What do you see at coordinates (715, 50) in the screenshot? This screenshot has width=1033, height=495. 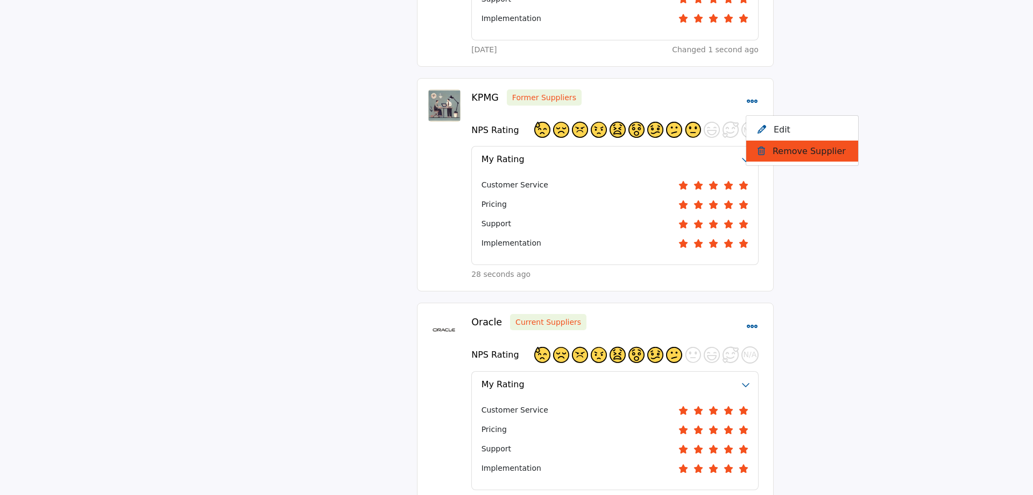 I see `span: Changed 1 second ago` at bounding box center [715, 50].